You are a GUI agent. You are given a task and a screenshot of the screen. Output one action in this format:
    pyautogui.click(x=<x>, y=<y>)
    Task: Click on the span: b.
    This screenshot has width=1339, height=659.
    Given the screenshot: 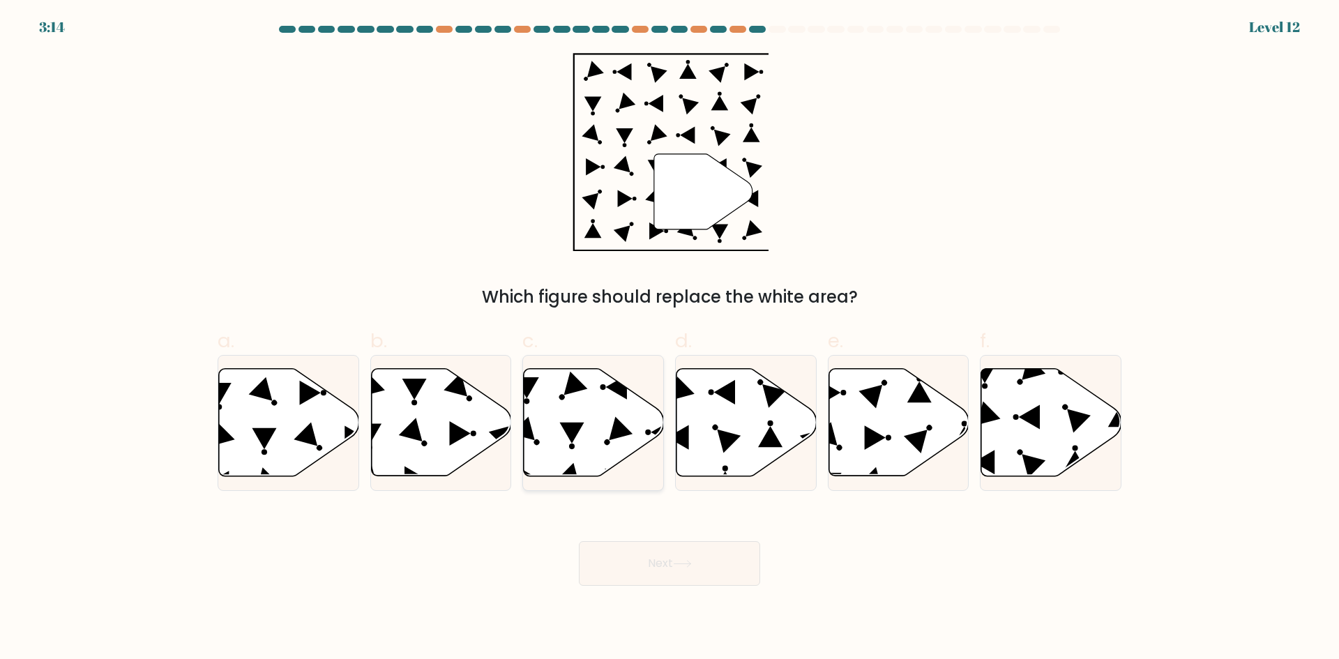 What is the action you would take?
    pyautogui.click(x=379, y=340)
    